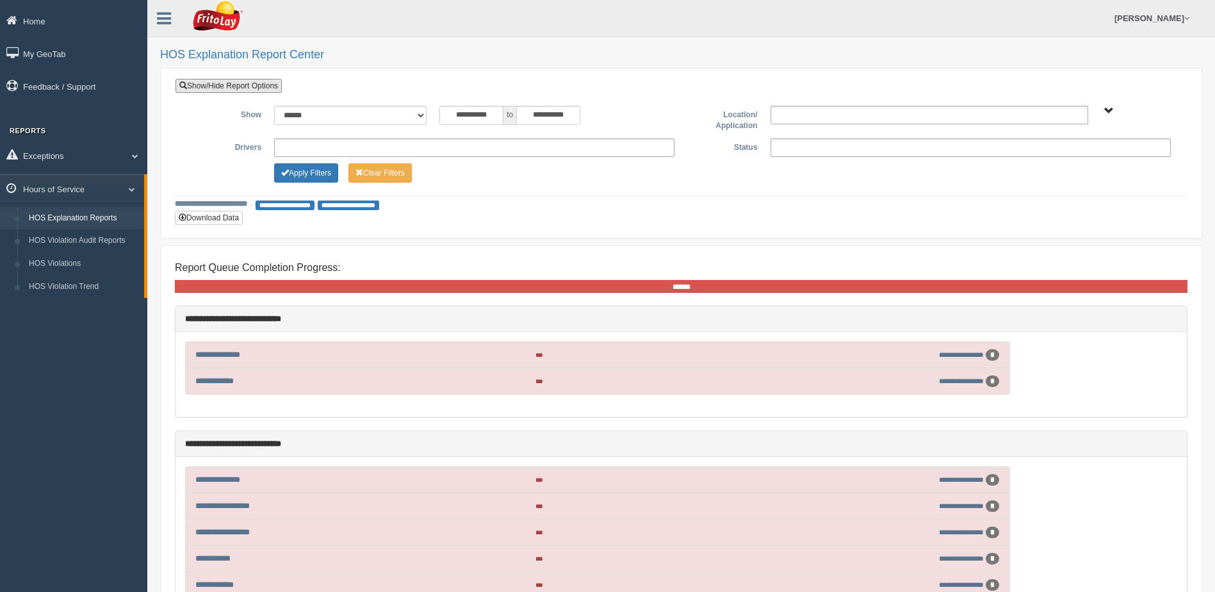 The image size is (1215, 592). I want to click on label: Drivers, so click(226, 146).